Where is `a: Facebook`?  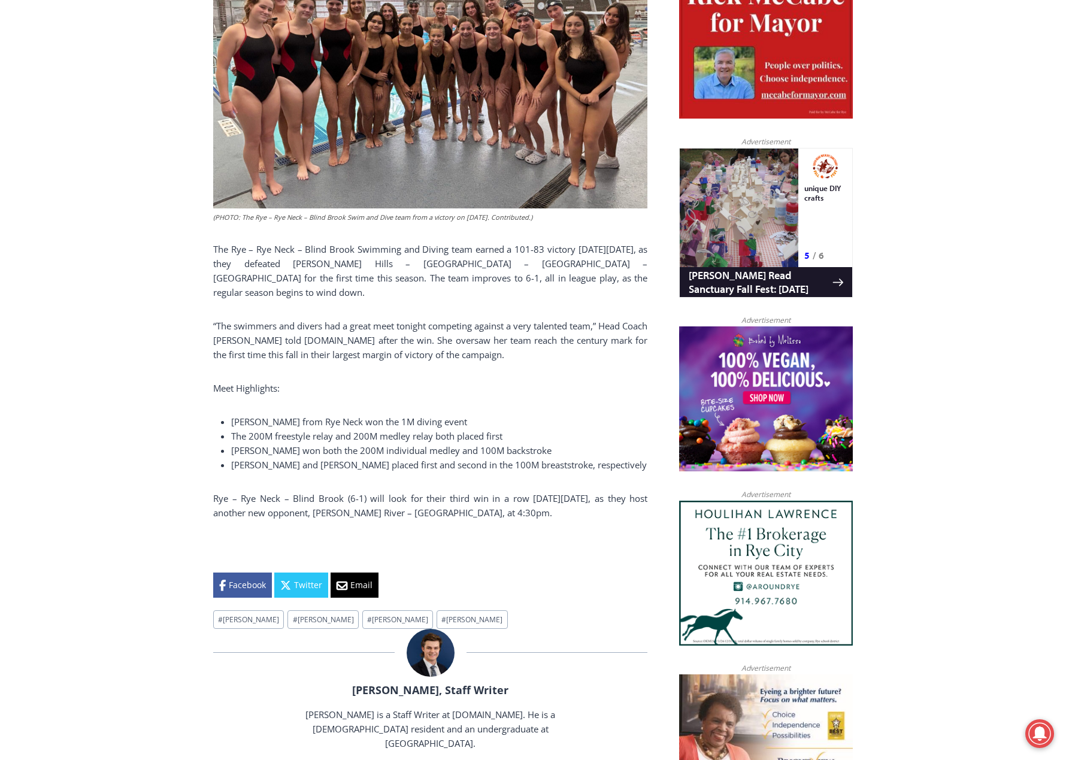
a: Facebook is located at coordinates (242, 585).